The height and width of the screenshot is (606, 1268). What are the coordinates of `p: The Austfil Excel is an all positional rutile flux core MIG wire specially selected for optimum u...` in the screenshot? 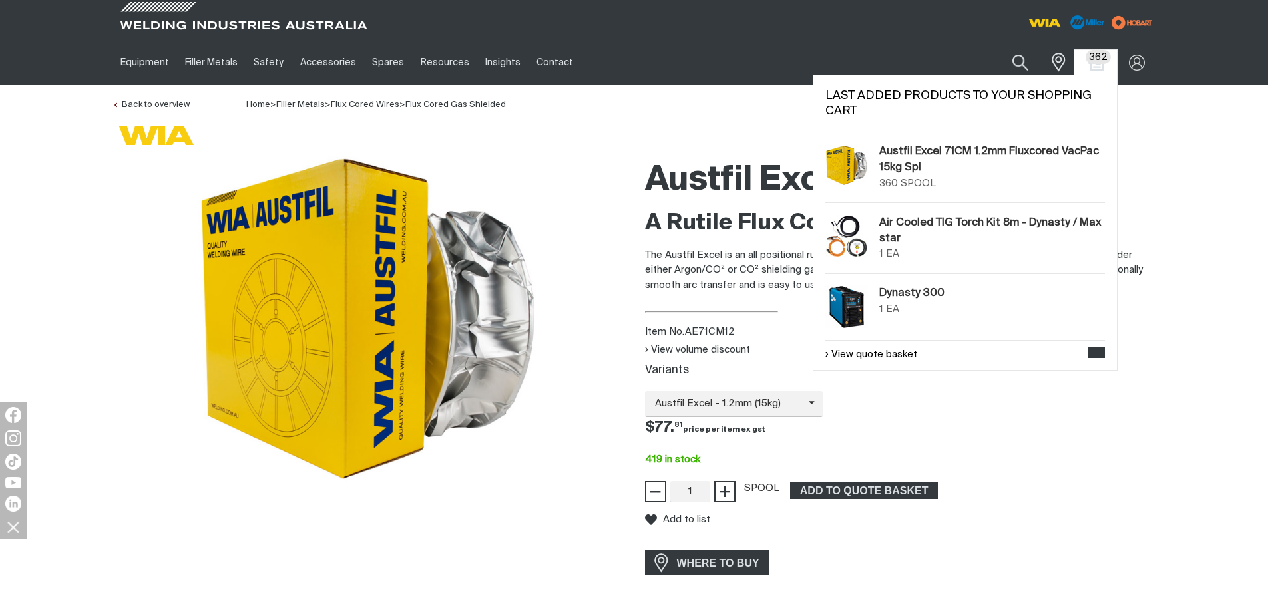 It's located at (901, 271).